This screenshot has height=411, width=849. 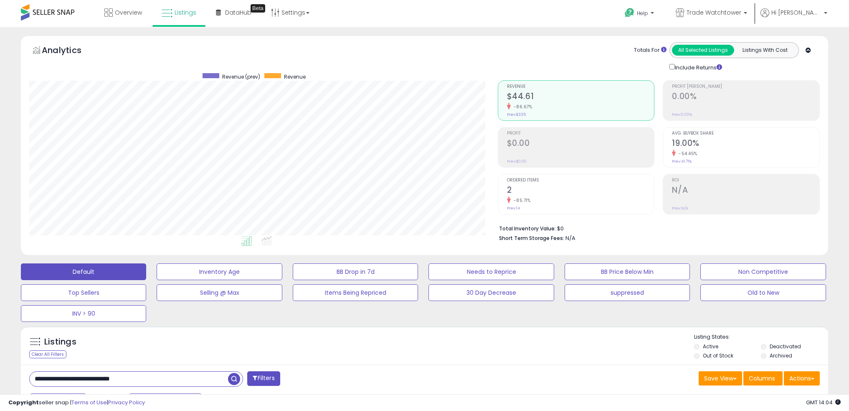 What do you see at coordinates (516, 114) in the screenshot?
I see `small: Prev: $335` at bounding box center [516, 114].